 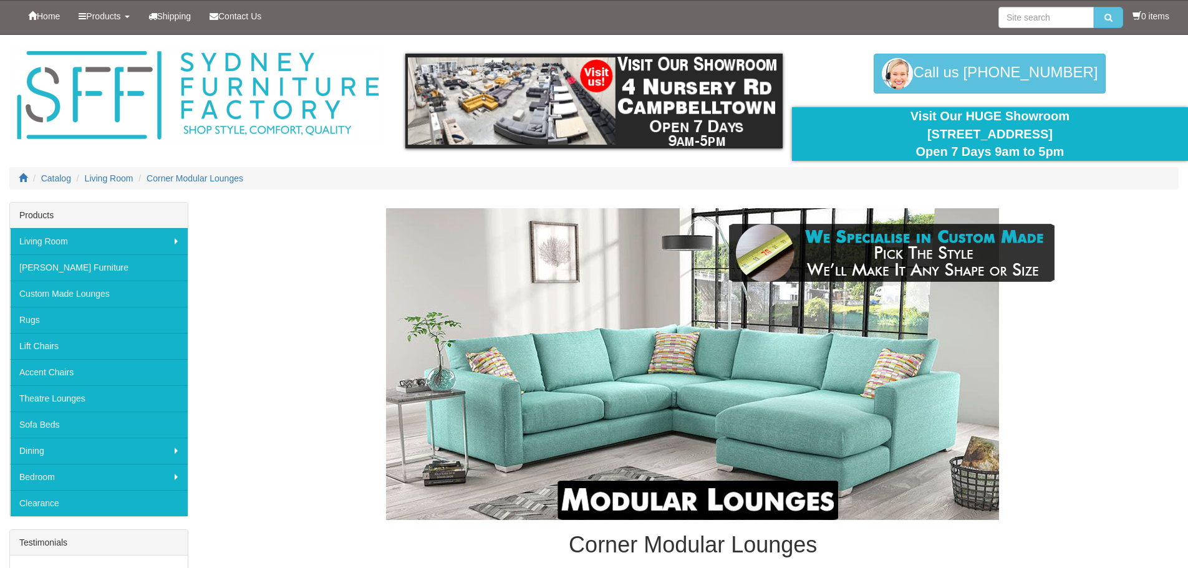 I want to click on div: Testimonials, so click(x=99, y=543).